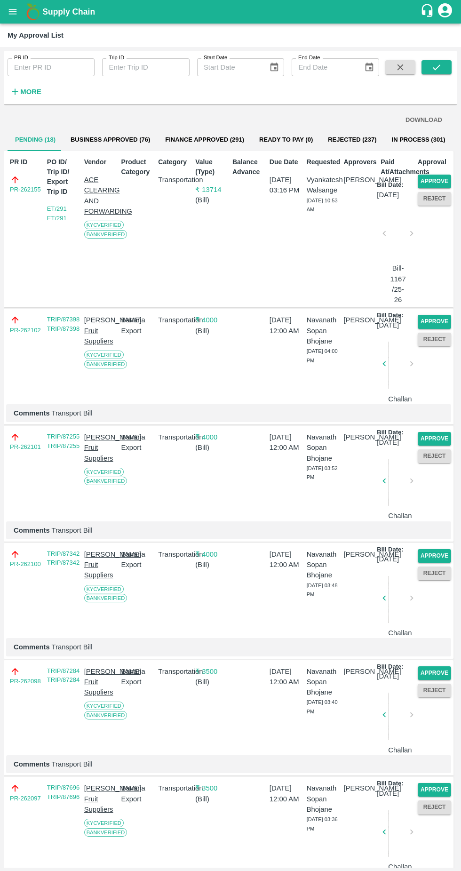 The width and height of the screenshot is (461, 871). Describe the element at coordinates (369, 67) in the screenshot. I see `button: Choose date` at that location.